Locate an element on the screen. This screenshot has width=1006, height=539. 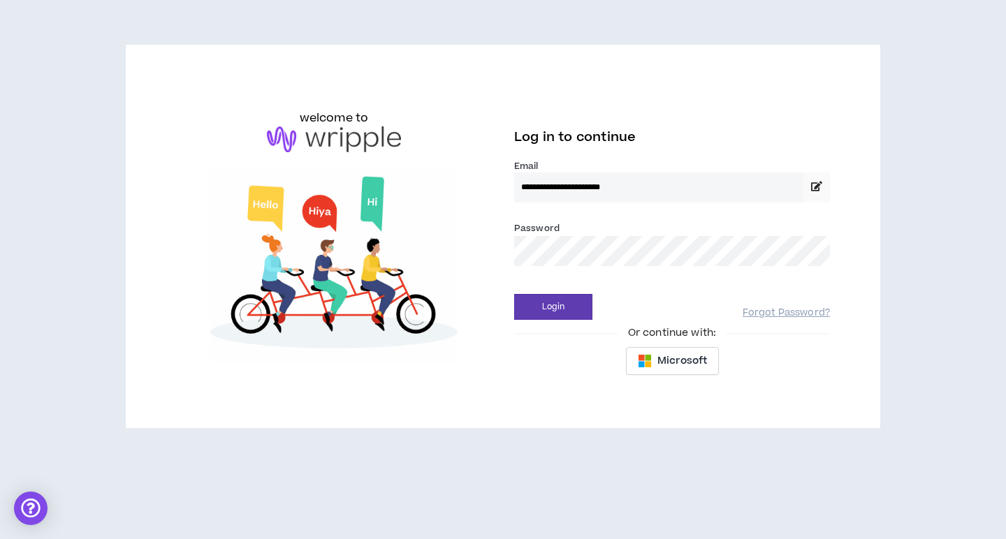
div: Open Intercom Messenger is located at coordinates (31, 508).